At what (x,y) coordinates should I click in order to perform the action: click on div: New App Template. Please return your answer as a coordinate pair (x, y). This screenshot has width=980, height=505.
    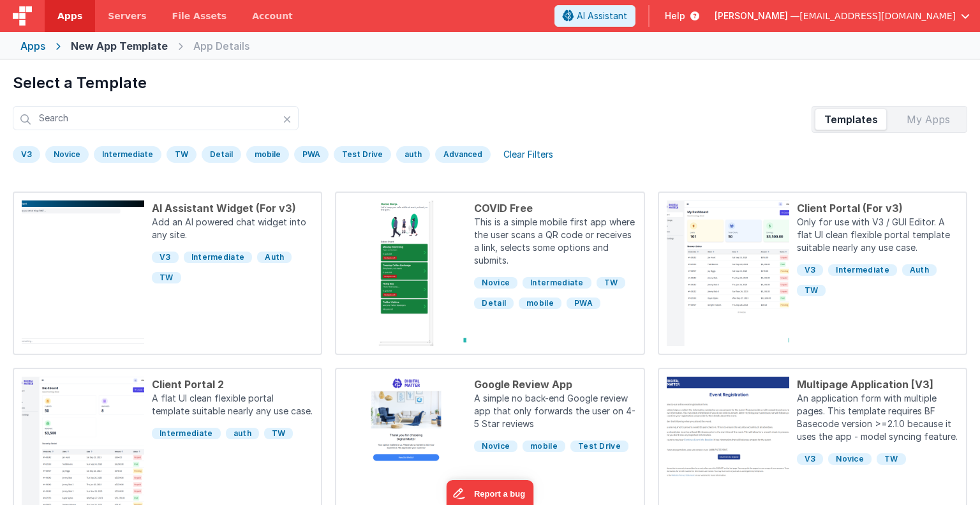
    Looking at the image, I should click on (119, 46).